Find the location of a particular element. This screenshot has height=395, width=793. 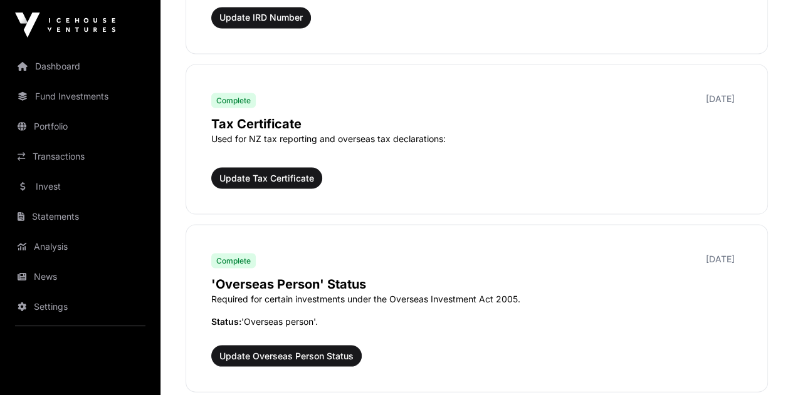

button: Update Overseas Person Status is located at coordinates (286, 356).